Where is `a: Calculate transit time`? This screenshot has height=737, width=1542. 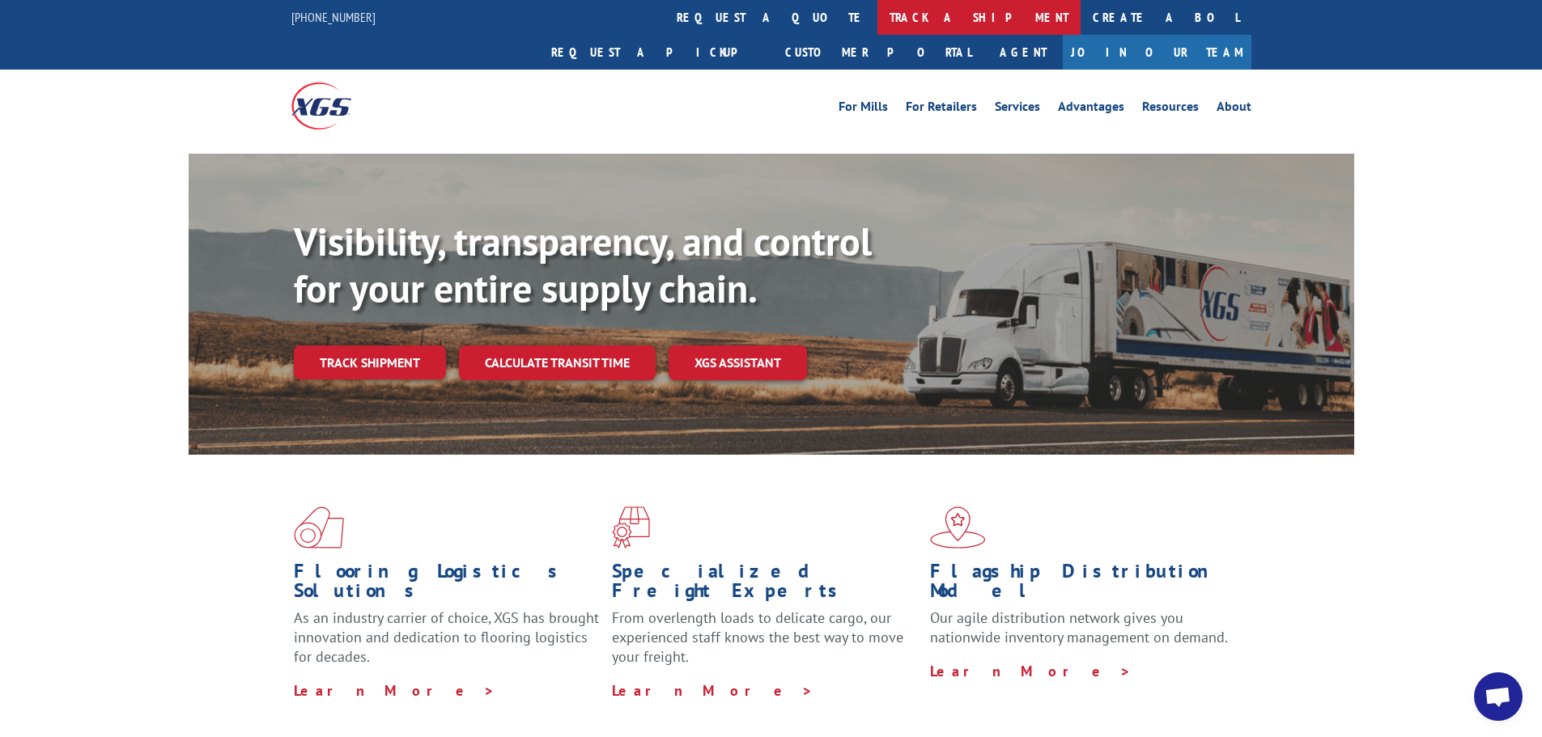 a: Calculate transit time is located at coordinates (557, 363).